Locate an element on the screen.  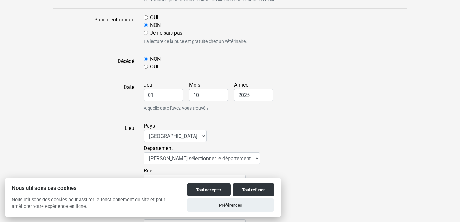
button: Tout refuser is located at coordinates (253, 190).